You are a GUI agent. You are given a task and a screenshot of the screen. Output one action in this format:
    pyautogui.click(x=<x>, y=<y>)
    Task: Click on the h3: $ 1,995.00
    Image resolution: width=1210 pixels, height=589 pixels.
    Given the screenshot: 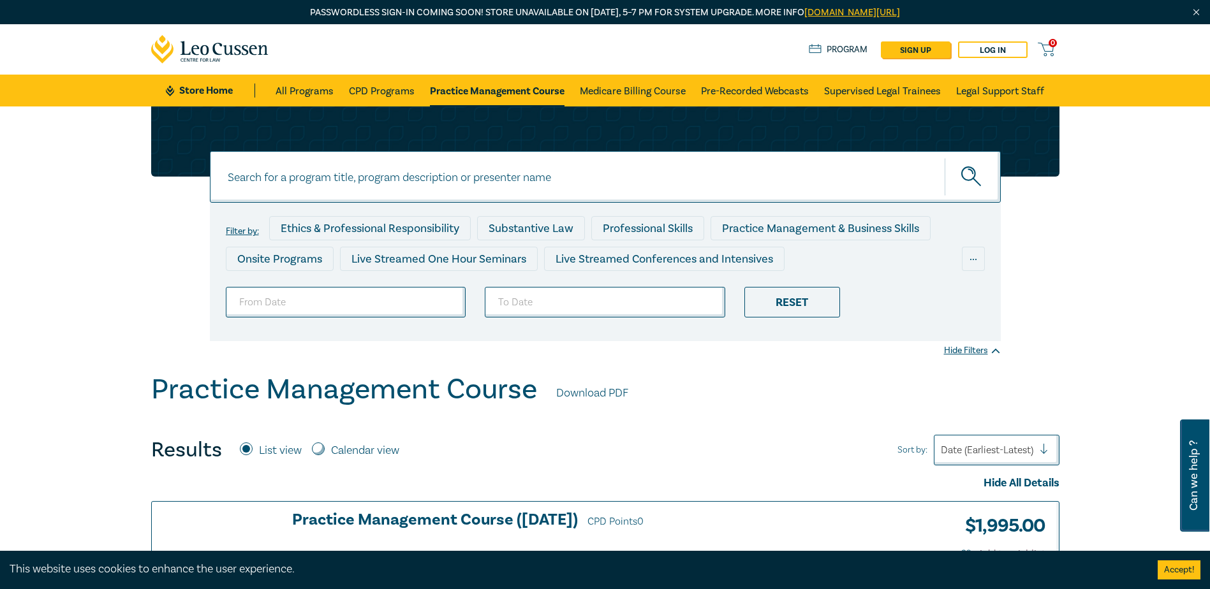 What is the action you would take?
    pyautogui.click(x=1000, y=526)
    